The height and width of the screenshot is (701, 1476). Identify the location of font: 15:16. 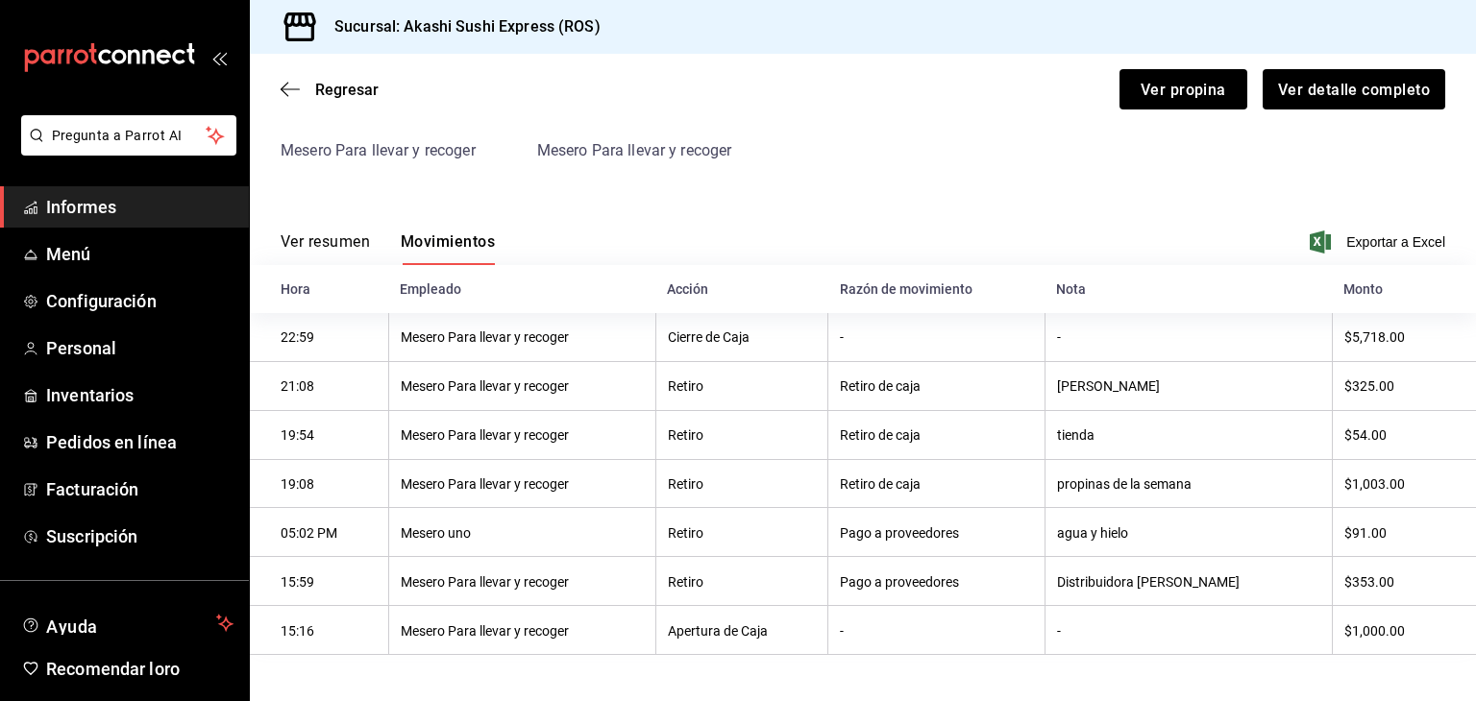
(297, 631).